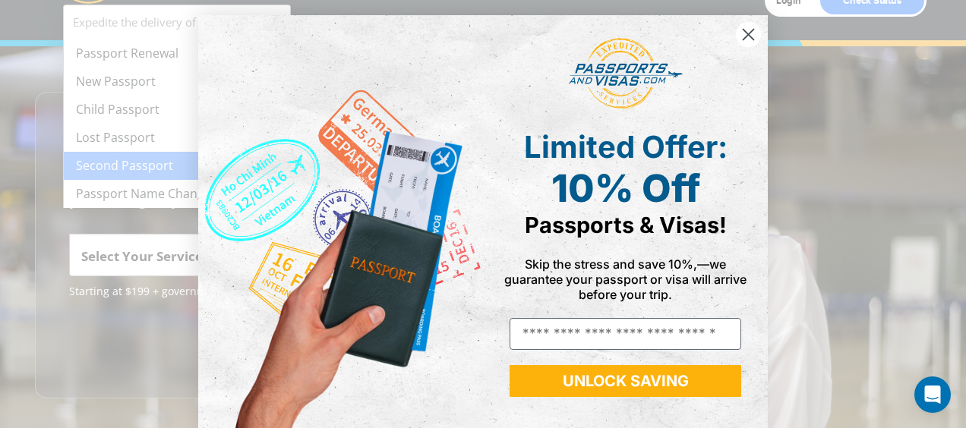 This screenshot has width=966, height=428. What do you see at coordinates (933, 395) in the screenshot?
I see `div: Open Intercom Messenger` at bounding box center [933, 395].